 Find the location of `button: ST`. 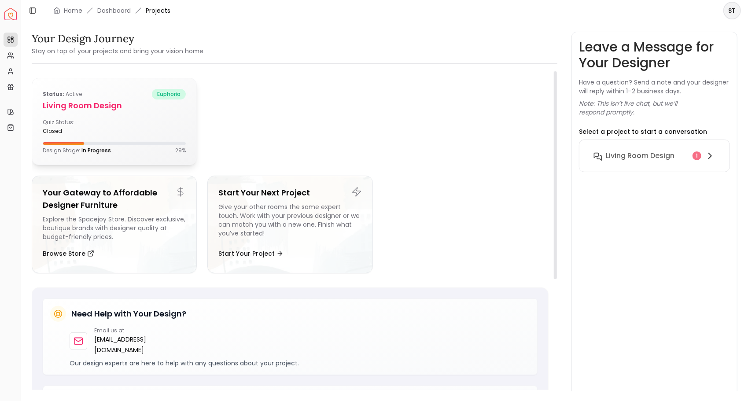

button: ST is located at coordinates (732, 11).